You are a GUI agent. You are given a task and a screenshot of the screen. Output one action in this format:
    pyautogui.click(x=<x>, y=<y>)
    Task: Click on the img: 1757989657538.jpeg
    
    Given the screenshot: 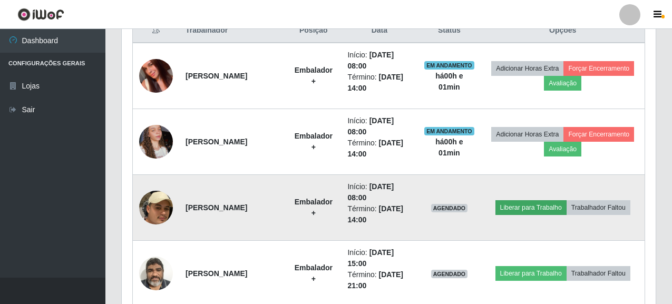 What is the action you would take?
    pyautogui.click(x=156, y=208)
    